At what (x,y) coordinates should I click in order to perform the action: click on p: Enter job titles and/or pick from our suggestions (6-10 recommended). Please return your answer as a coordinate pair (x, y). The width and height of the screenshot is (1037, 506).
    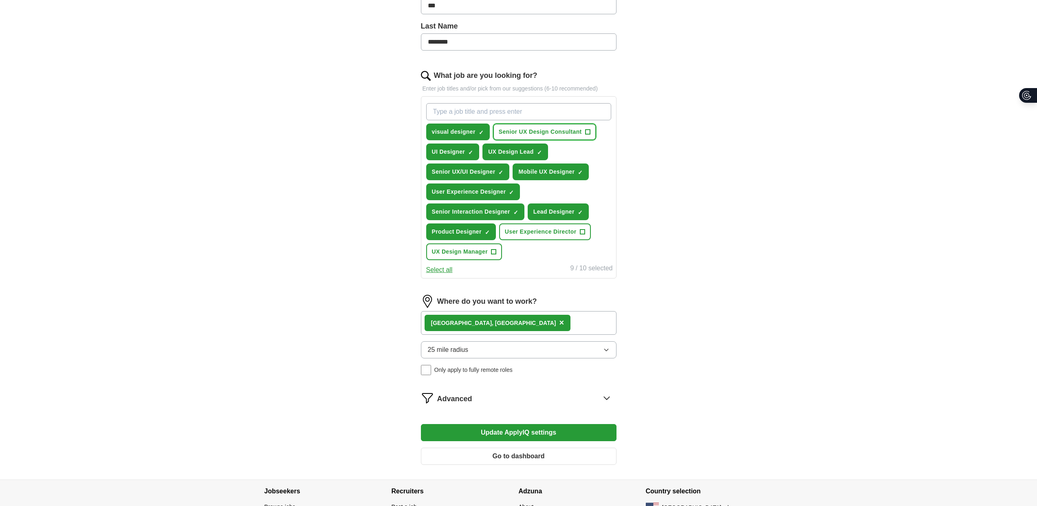
    Looking at the image, I should click on (519, 88).